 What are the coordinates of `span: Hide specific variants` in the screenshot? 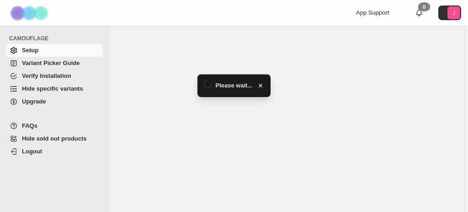 It's located at (53, 88).